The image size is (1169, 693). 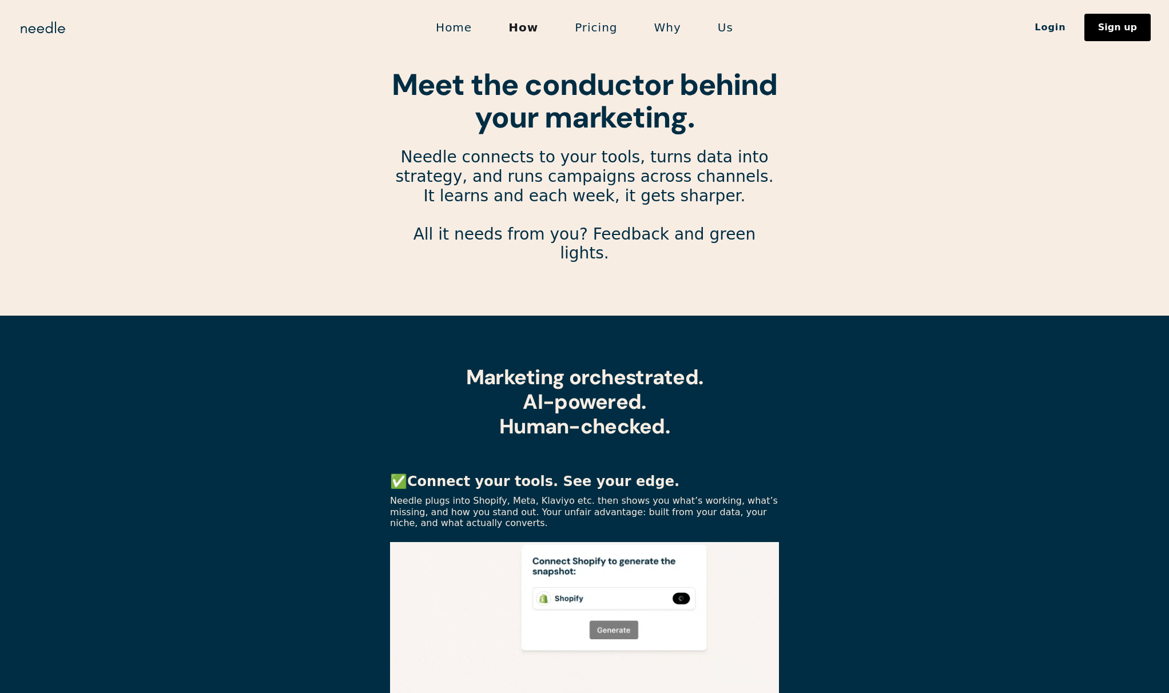 I want to click on div: Sign up, so click(x=1117, y=27).